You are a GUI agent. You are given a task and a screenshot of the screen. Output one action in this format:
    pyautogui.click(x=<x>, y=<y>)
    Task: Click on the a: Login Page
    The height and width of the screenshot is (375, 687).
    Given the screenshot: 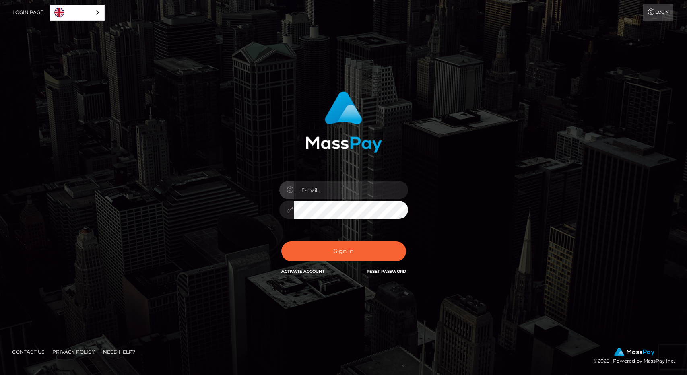 What is the action you would take?
    pyautogui.click(x=28, y=12)
    